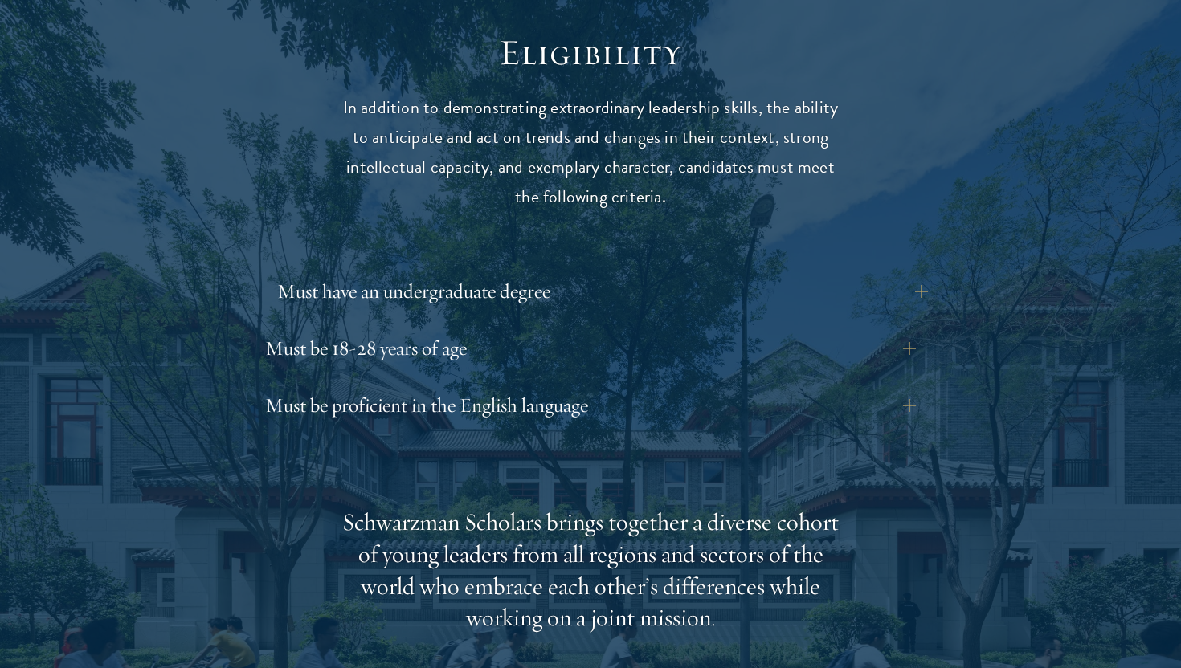  What do you see at coordinates (602, 292) in the screenshot?
I see `button: Must have an undergraduate degree` at bounding box center [602, 292].